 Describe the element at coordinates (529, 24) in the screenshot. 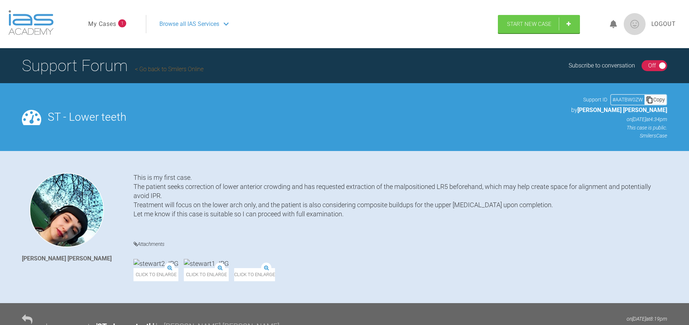

I see `span: Start New Case` at that location.